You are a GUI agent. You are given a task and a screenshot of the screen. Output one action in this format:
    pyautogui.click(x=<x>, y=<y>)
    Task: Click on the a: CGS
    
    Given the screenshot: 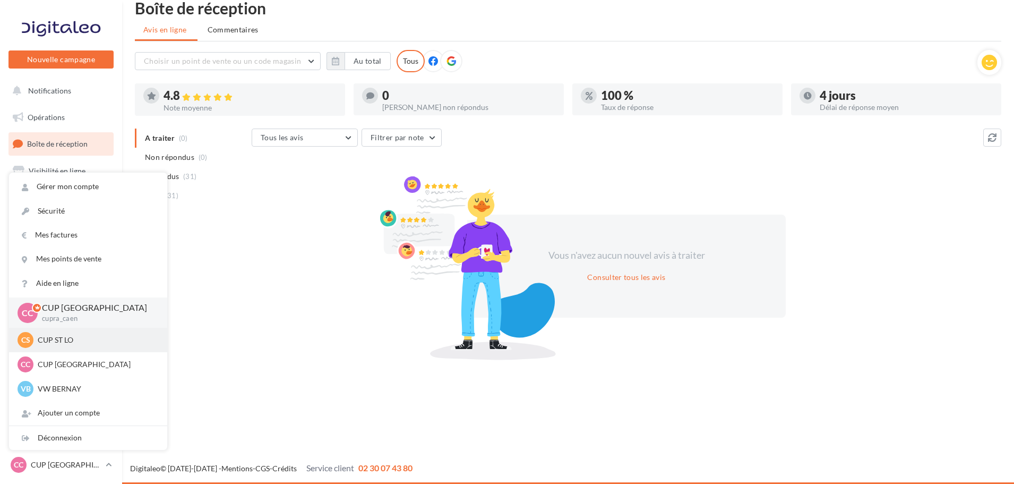 What is the action you would take?
    pyautogui.click(x=262, y=468)
    